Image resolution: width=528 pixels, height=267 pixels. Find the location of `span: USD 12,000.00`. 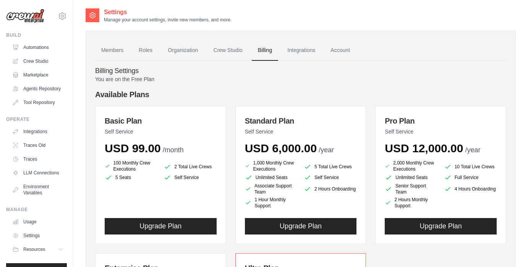

span: USD 12,000.00 is located at coordinates (424, 148).